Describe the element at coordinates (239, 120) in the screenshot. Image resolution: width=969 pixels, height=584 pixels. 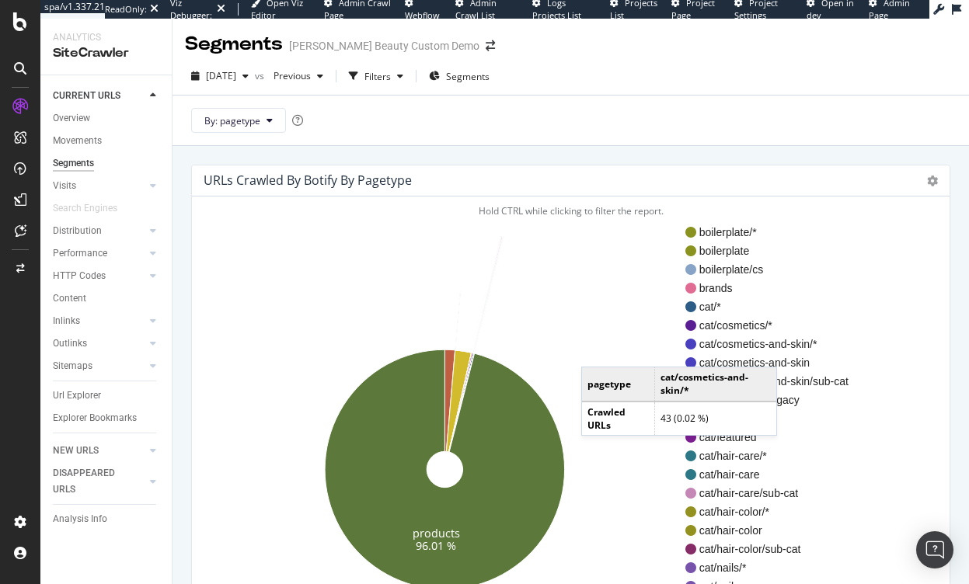
I see `button: By: pagetype` at that location.